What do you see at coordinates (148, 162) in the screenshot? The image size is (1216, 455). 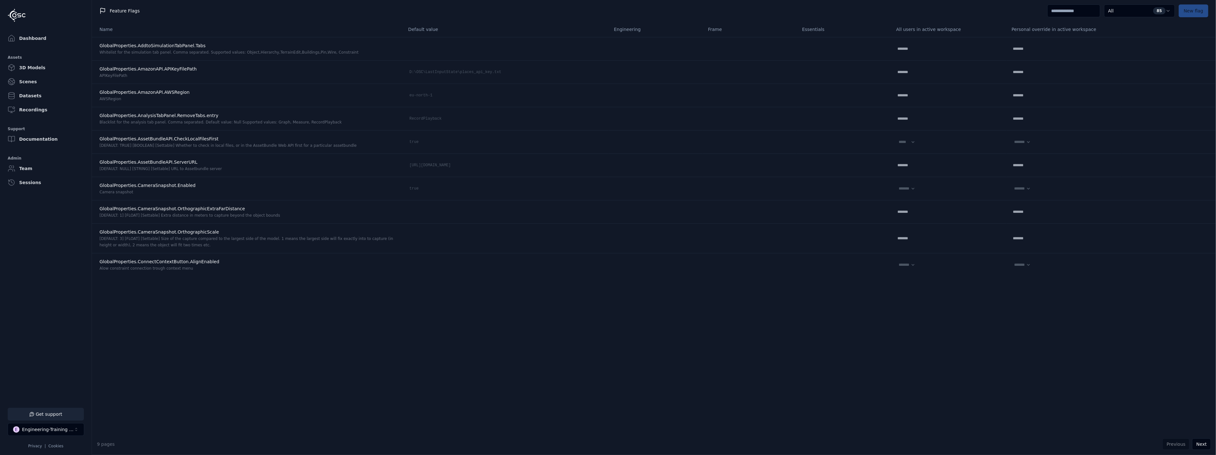 I see `span: GlobalProperties.AssetBundleAPI.ServerURL` at bounding box center [148, 162].